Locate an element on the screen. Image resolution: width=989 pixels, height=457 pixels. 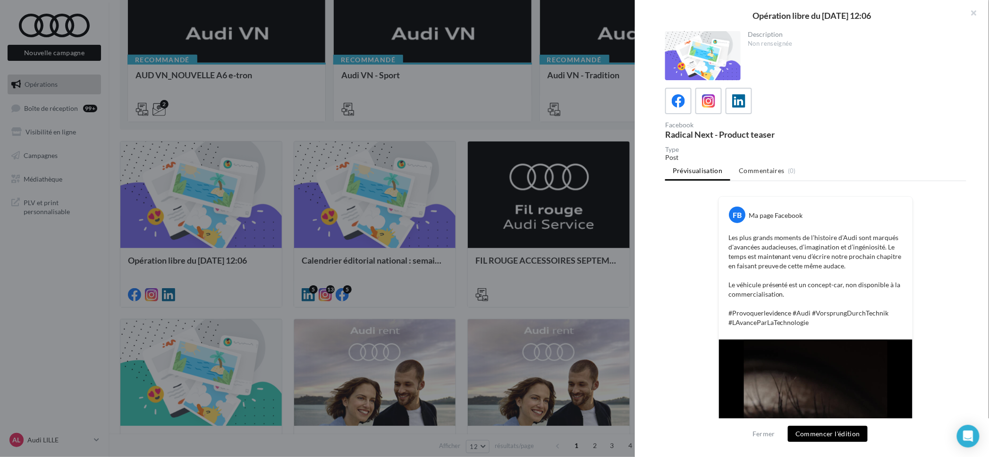
div: Facebook is located at coordinates (738, 125).